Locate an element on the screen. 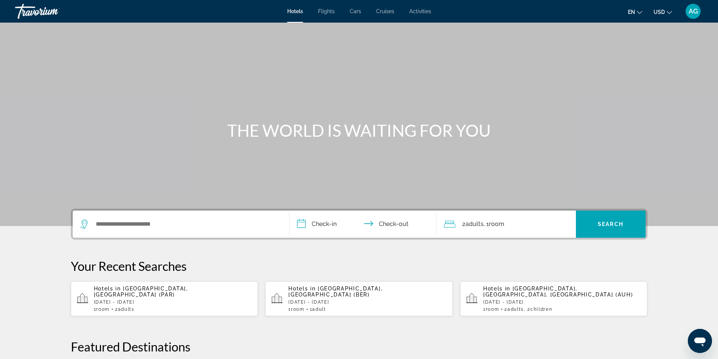  button: Travelers: 2 adults, 0 children is located at coordinates (507, 224).